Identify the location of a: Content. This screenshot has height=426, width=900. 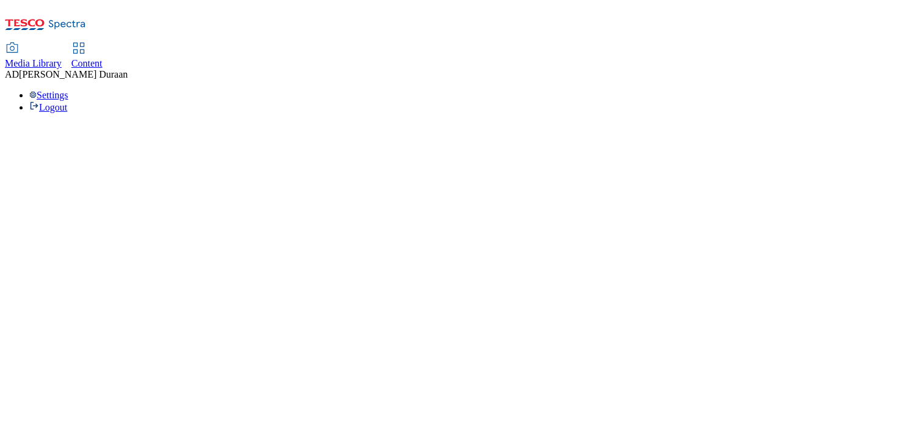
(87, 56).